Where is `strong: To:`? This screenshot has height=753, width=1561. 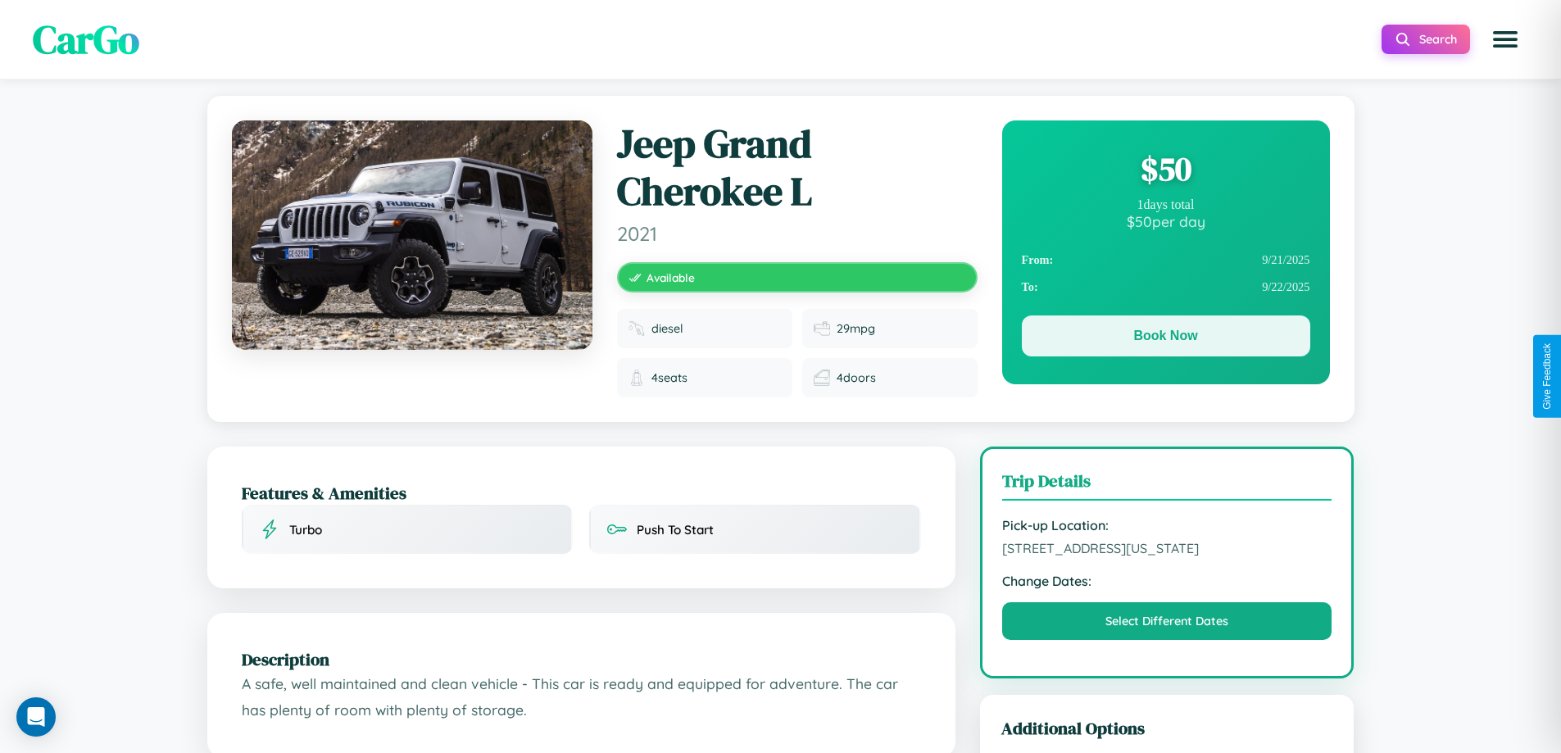
strong: To: is located at coordinates (1030, 287).